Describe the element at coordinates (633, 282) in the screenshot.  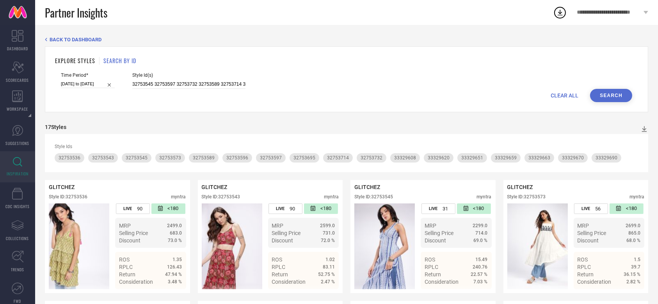
I see `span: 2.82 %` at that location.